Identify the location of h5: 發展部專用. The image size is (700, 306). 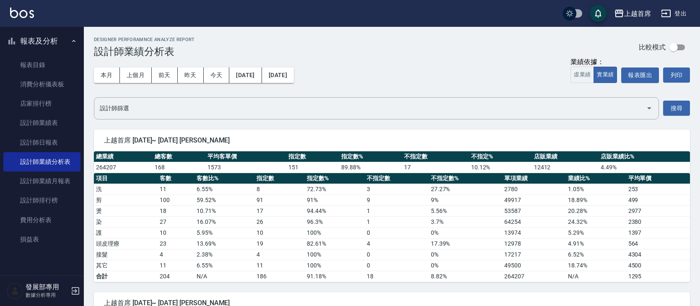
(47, 287).